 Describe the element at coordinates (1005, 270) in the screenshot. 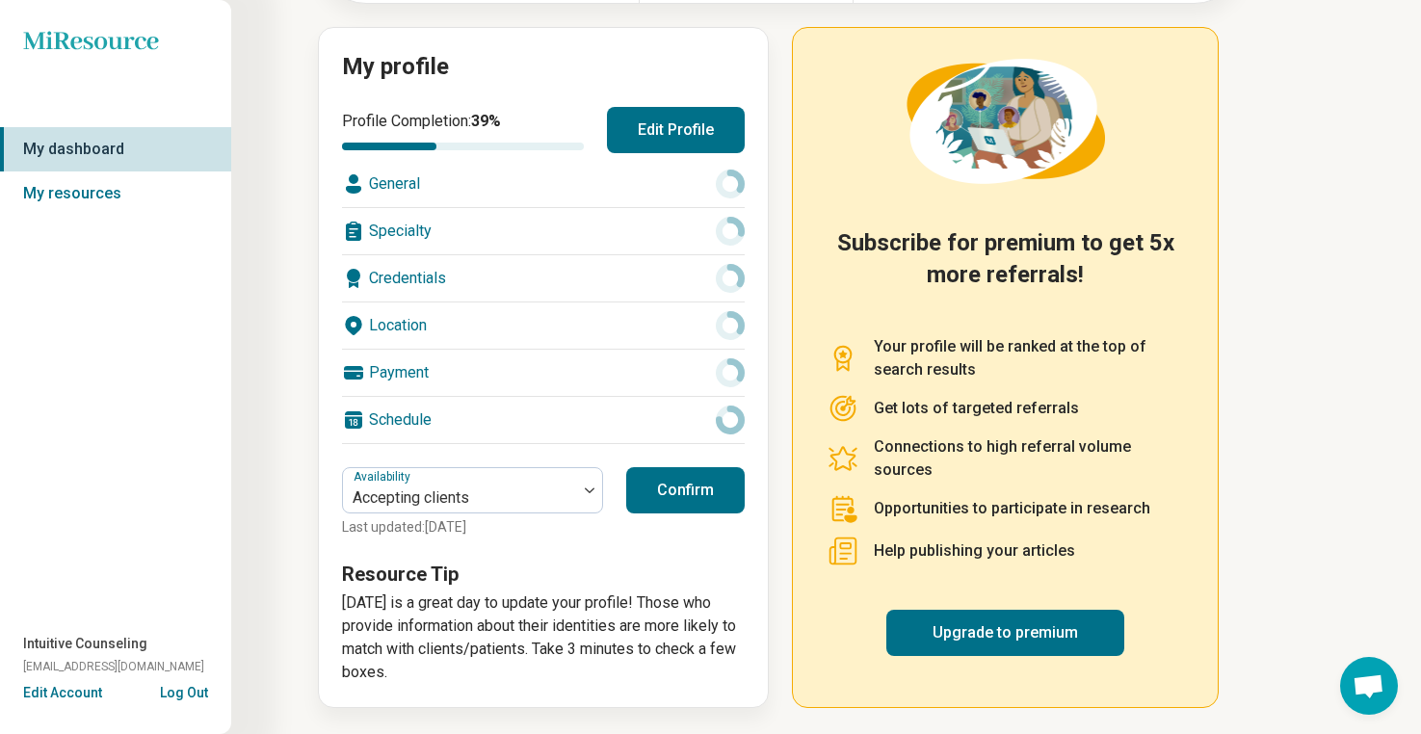

I see `h2: Subscribe for premium to get 5x more referrals!` at that location.